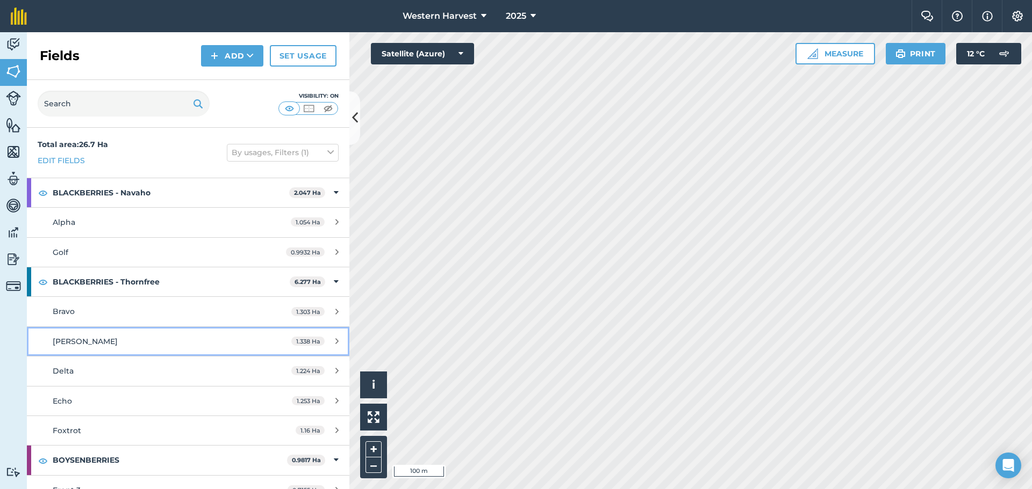  What do you see at coordinates (308, 96) in the screenshot?
I see `div: Visibility: On` at bounding box center [308, 96].